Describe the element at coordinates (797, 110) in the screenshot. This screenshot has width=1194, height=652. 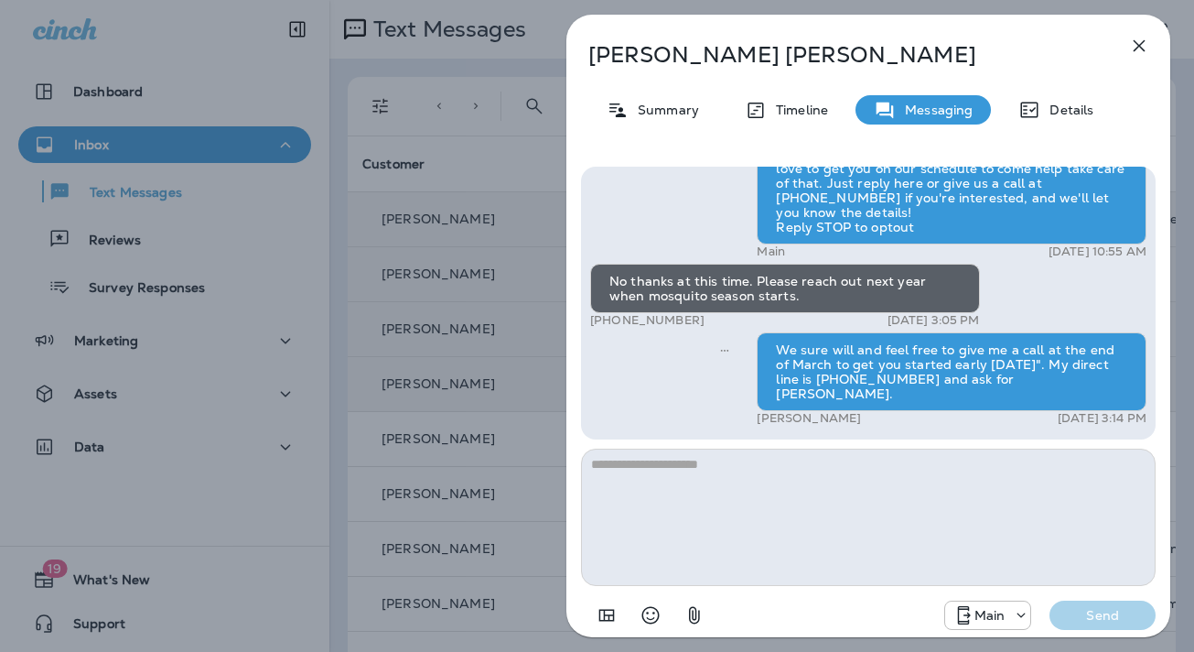
I see `p: Timeline` at that location.